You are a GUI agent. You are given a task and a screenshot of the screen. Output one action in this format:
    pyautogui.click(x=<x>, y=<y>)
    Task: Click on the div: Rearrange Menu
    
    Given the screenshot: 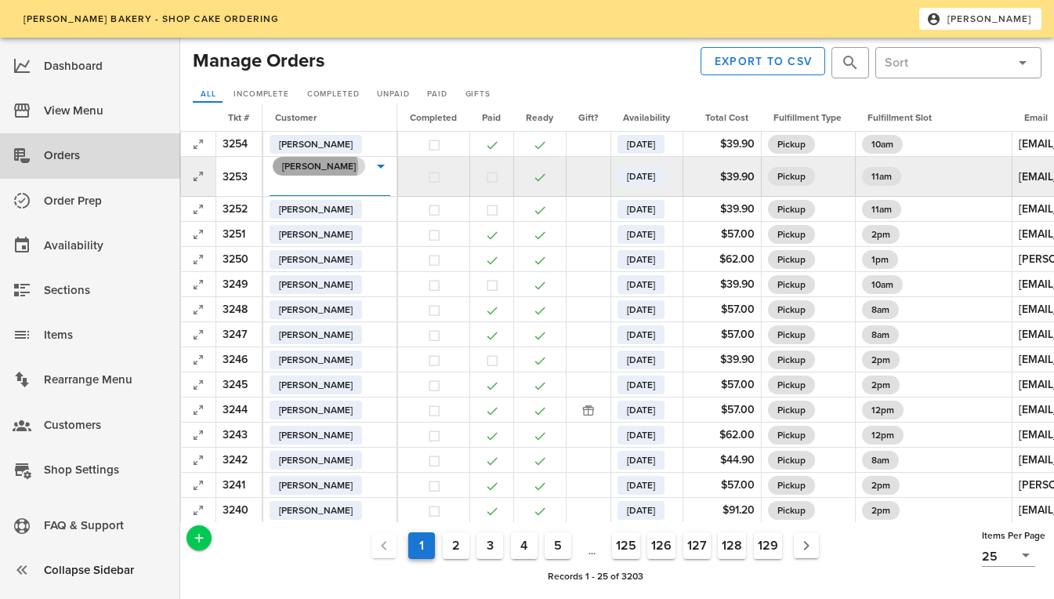 What is the action you would take?
    pyautogui.click(x=106, y=379)
    